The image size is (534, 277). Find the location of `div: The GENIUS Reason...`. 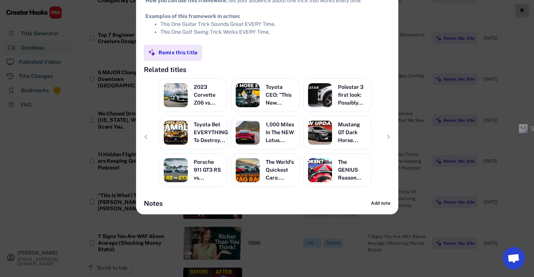

div: The GENIUS Reason... is located at coordinates (352, 170).